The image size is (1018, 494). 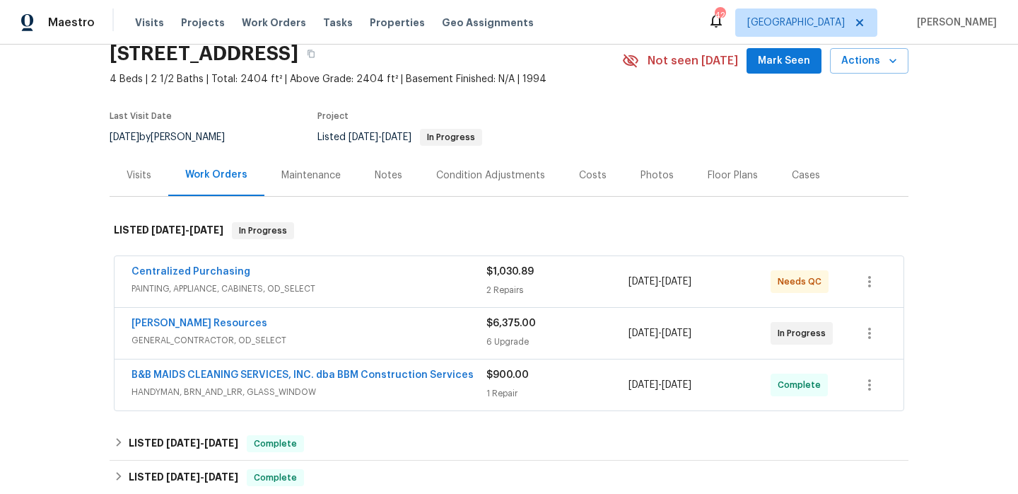 I want to click on div: Visits, so click(x=139, y=175).